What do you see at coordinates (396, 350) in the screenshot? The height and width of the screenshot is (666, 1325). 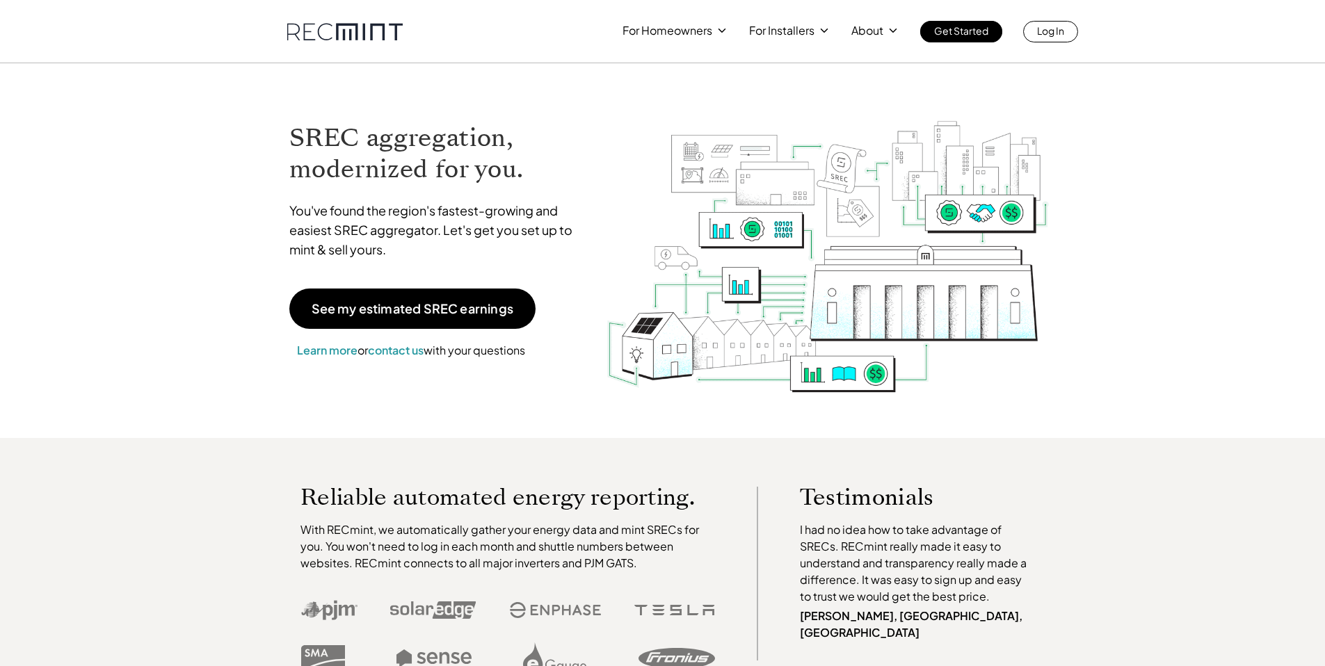 I see `a: contact us` at bounding box center [396, 350].